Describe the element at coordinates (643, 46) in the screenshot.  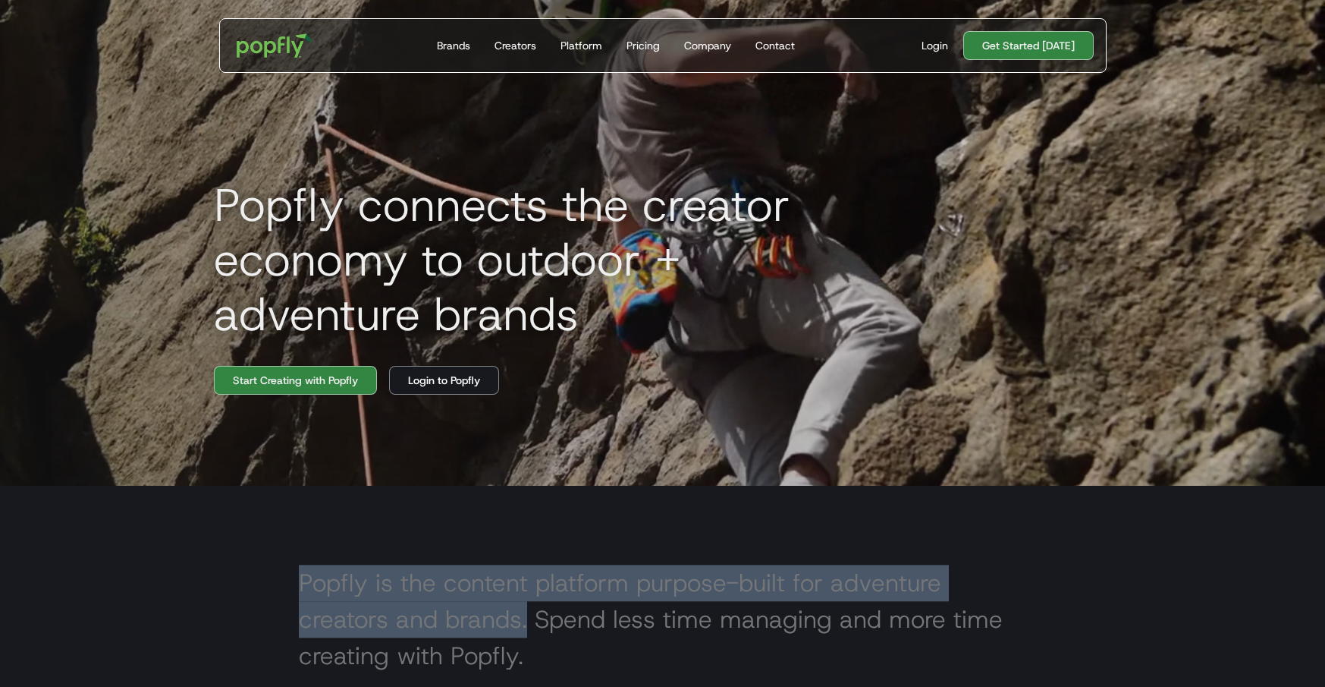
I see `div: Pricing` at that location.